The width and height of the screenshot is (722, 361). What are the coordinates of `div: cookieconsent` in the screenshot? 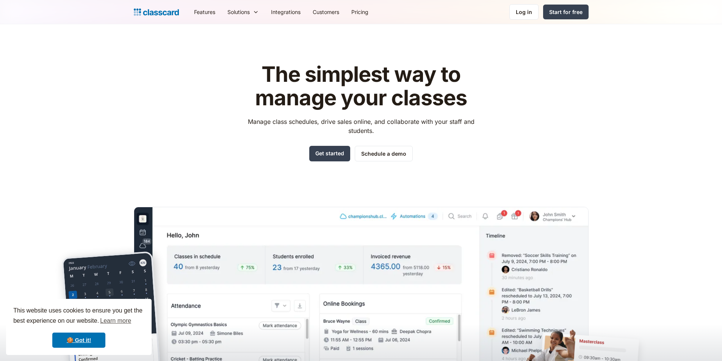 It's located at (79, 327).